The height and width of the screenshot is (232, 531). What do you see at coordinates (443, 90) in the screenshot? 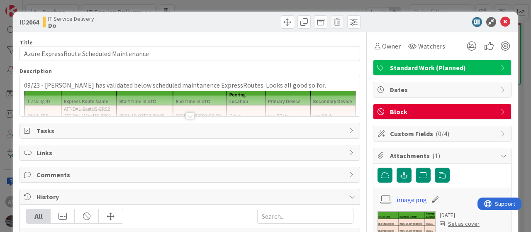
I see `span: Dates` at bounding box center [443, 90].